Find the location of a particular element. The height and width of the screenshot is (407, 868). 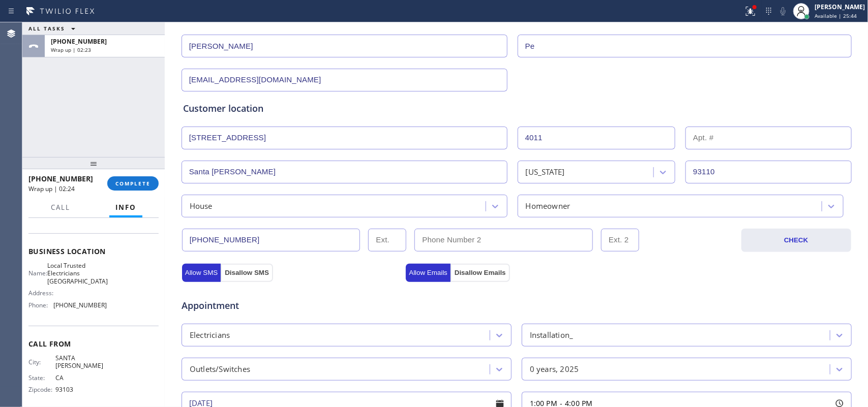

input: Apt. # is located at coordinates (769, 138).